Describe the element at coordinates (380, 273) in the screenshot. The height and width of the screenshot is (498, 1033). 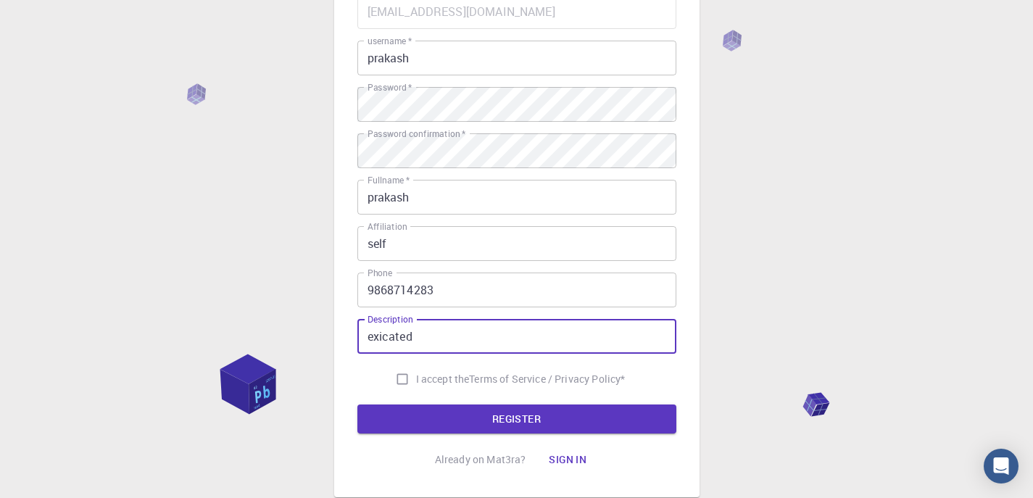
I see `label: Phone` at that location.